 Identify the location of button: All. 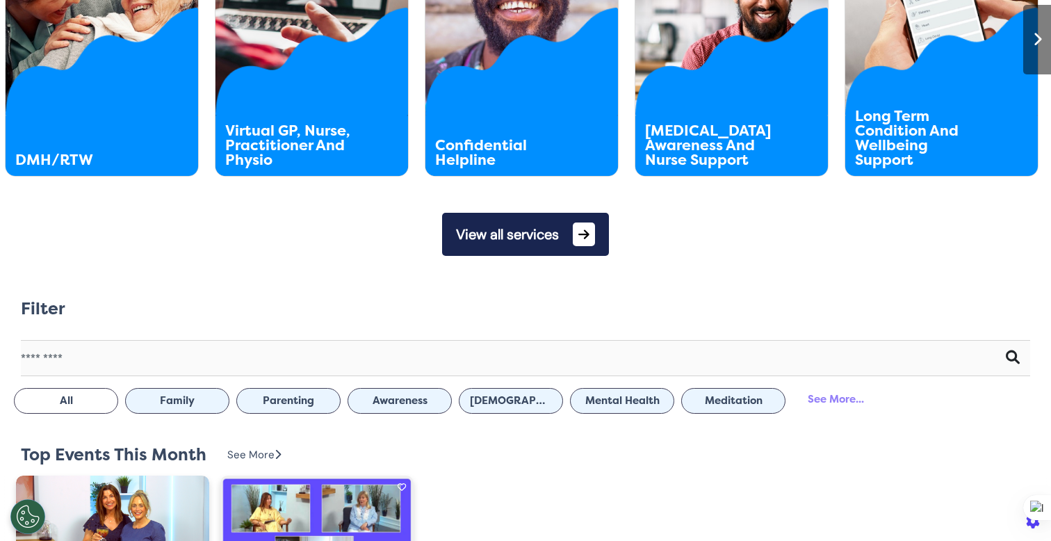
(66, 401).